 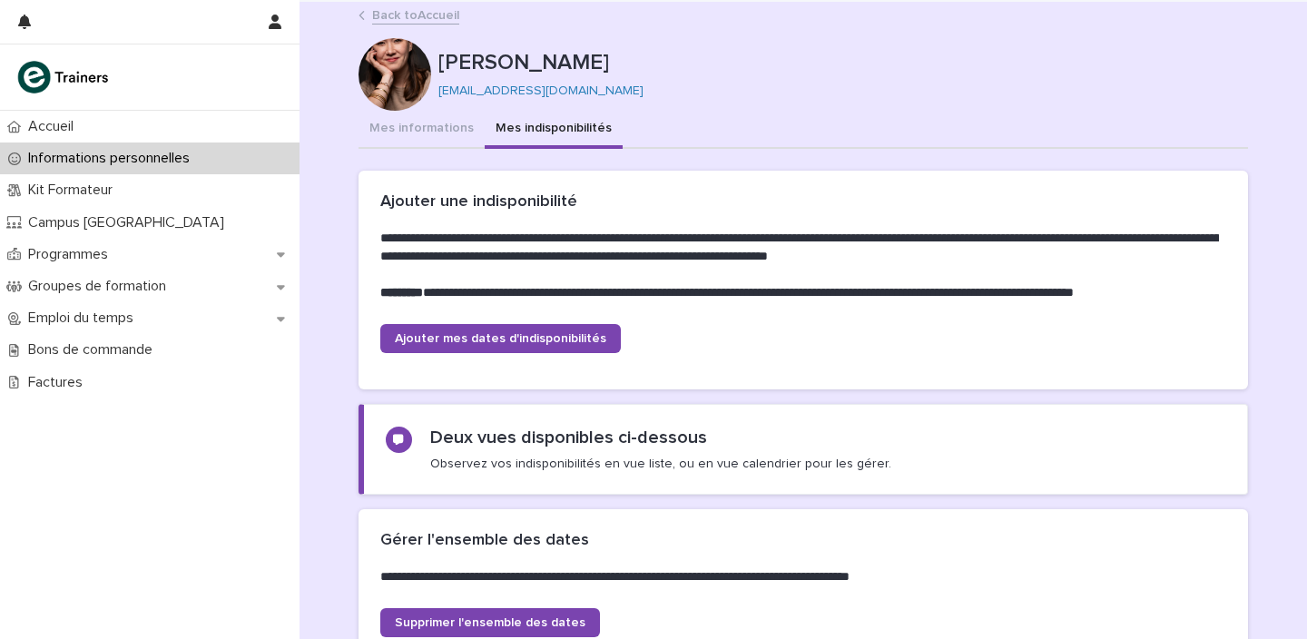 I want to click on p: Programmes, so click(x=72, y=254).